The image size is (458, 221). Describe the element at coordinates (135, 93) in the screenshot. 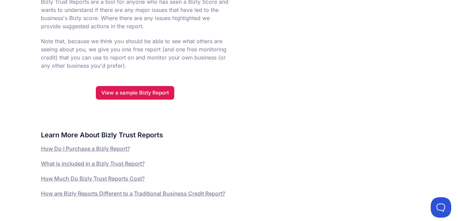

I see `a: View a sample Bizly Report` at that location.